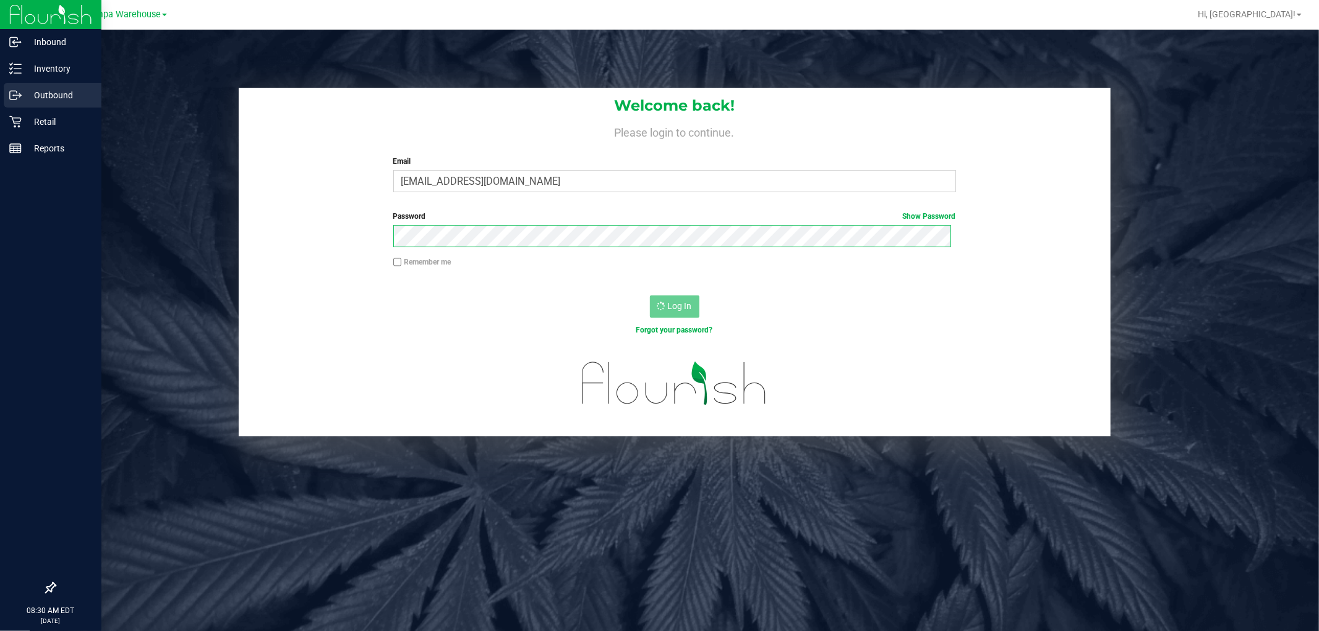 This screenshot has height=631, width=1319. I want to click on inline-svg: Retail, so click(15, 122).